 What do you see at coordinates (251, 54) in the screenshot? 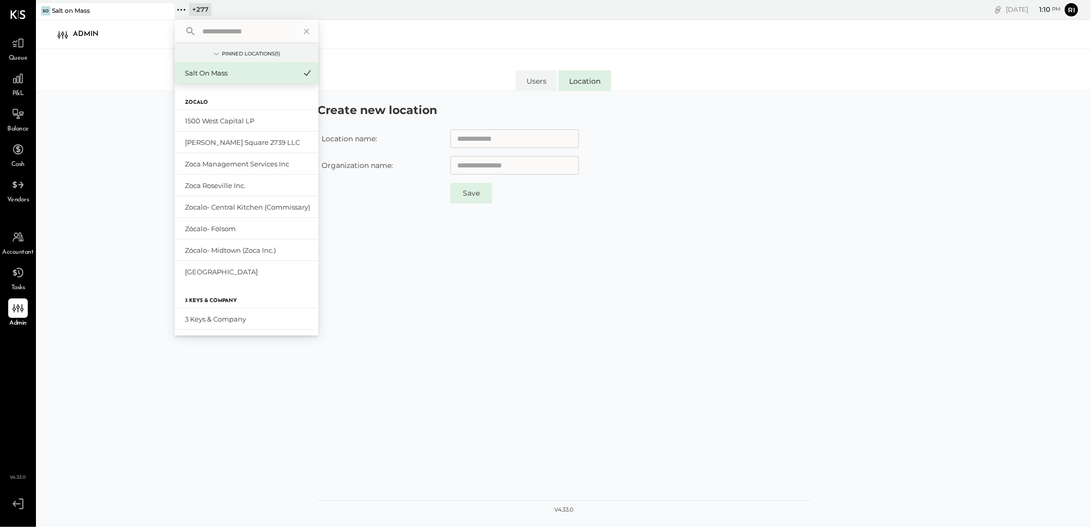
I see `div: Pinned Locations ( 1 )` at bounding box center [251, 54].